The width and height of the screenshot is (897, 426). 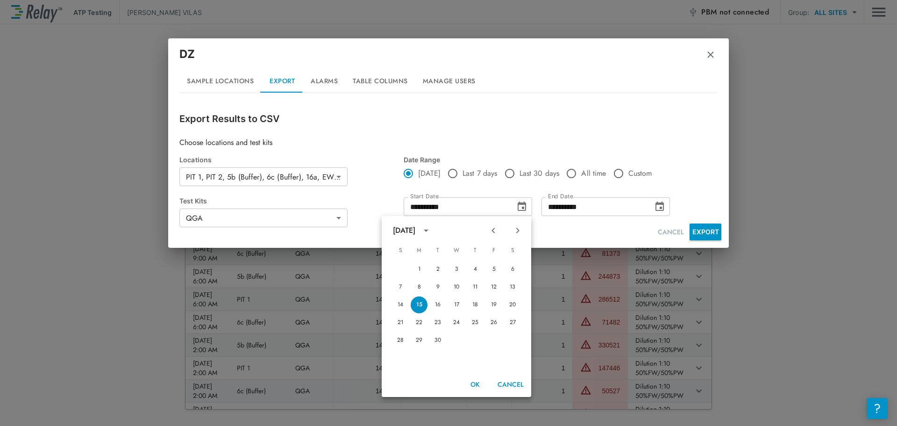 What do you see at coordinates (438, 269) in the screenshot?
I see `button: 2` at bounding box center [438, 269].